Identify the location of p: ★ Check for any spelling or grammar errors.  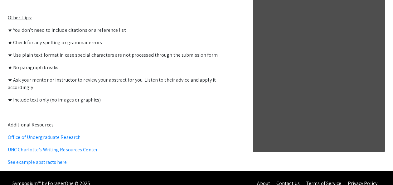
(125, 43).